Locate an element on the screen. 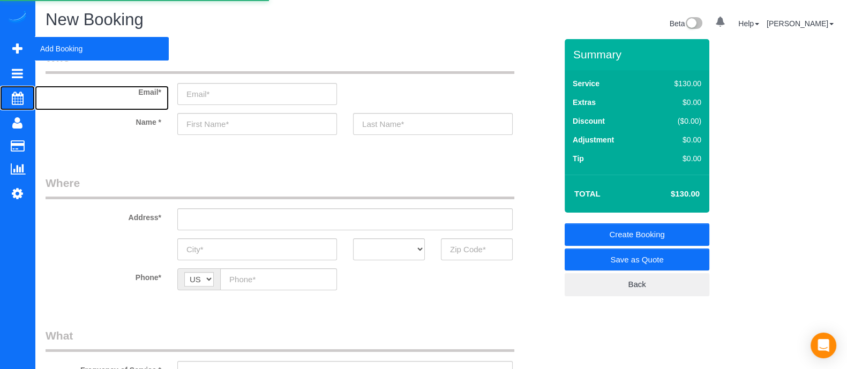 The width and height of the screenshot is (847, 369). img: New interface is located at coordinates (693, 24).